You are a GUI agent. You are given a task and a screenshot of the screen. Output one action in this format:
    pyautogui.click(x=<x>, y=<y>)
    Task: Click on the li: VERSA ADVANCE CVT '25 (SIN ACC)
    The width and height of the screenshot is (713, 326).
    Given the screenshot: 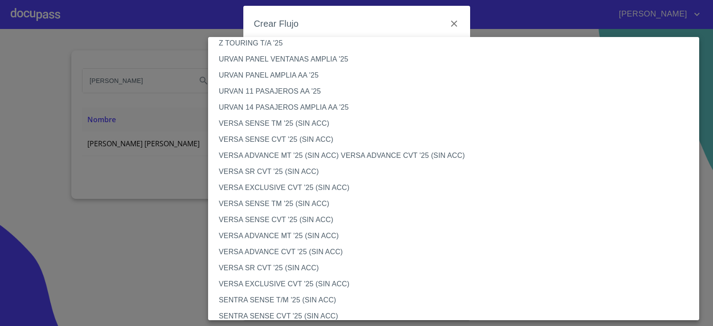 What is the action you would take?
    pyautogui.click(x=457, y=252)
    